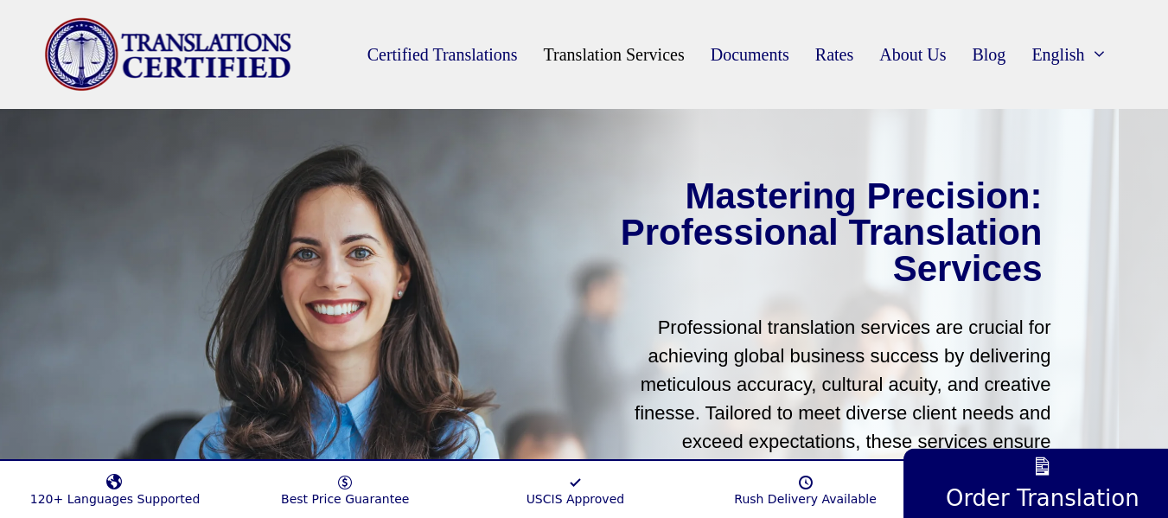 The width and height of the screenshot is (1168, 518). Describe the element at coordinates (443, 54) in the screenshot. I see `a: Certified Translations` at that location.